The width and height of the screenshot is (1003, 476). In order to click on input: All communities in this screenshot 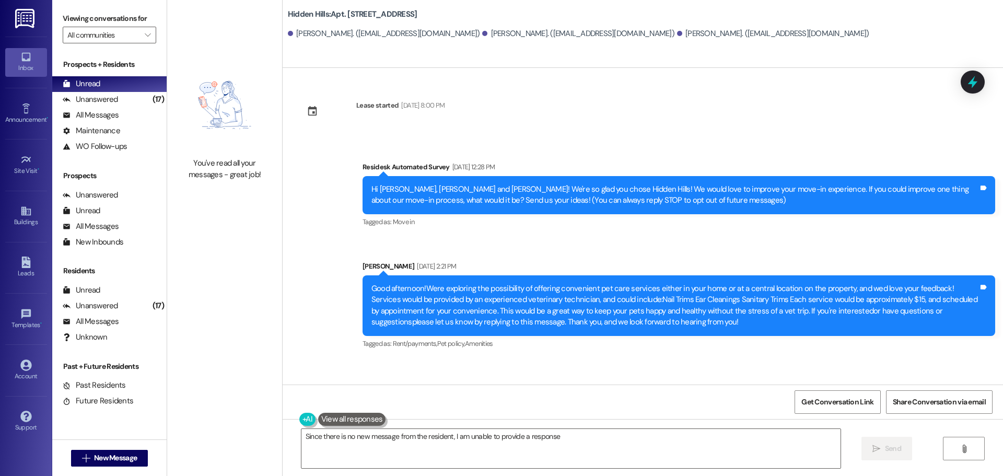, I will do `click(103, 35)`.